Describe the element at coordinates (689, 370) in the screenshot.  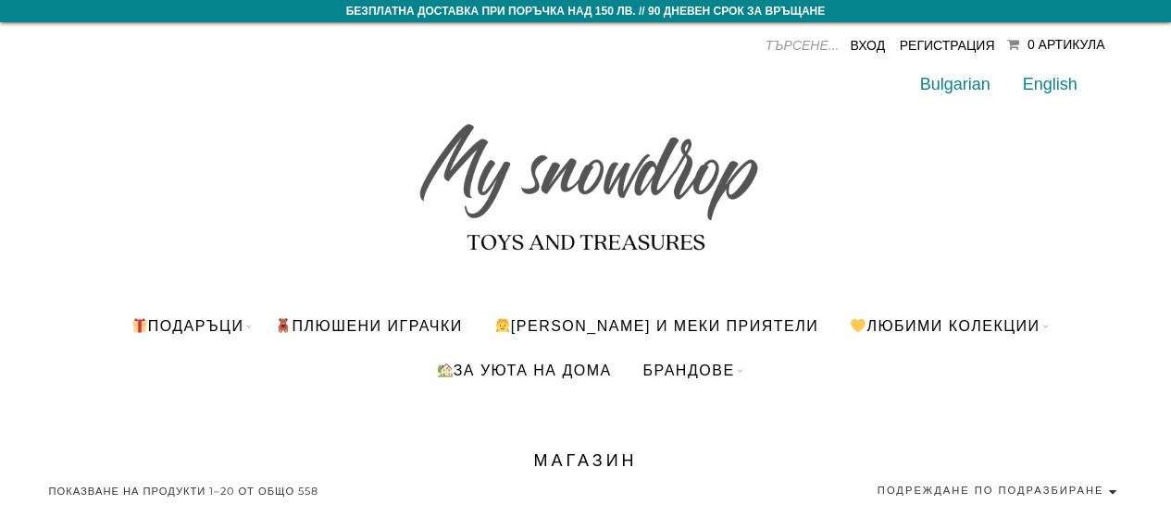
I see `a: БРАНДОВЕ` at that location.